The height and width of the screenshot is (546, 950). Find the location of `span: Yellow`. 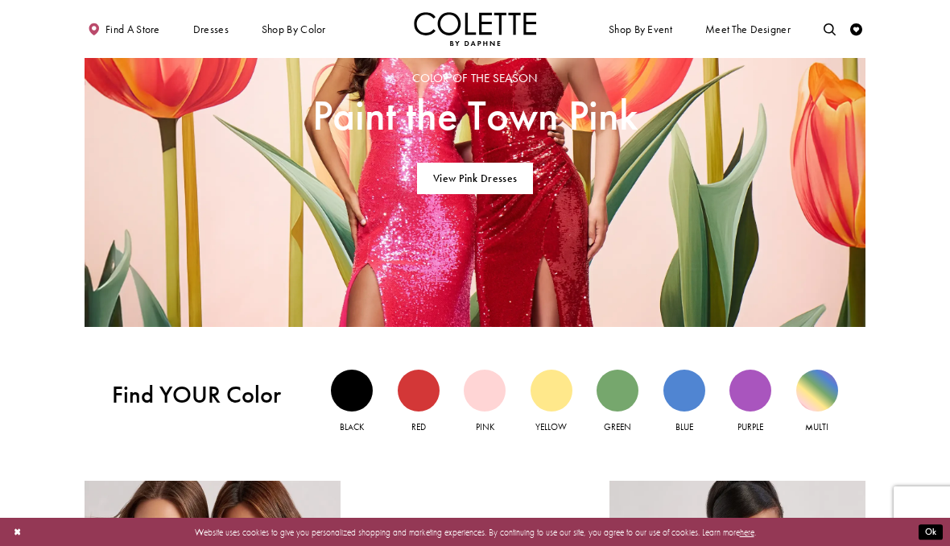

span: Yellow is located at coordinates (550, 427).